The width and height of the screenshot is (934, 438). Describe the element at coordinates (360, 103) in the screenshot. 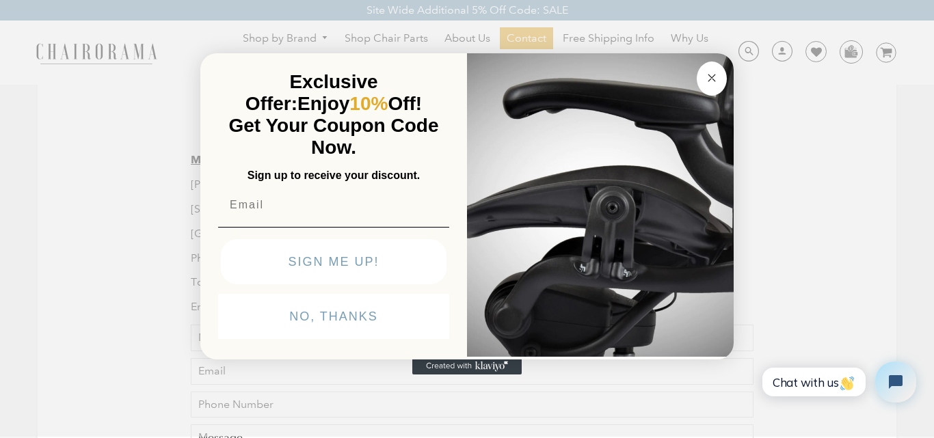

I see `span: Enjoy Off!` at that location.